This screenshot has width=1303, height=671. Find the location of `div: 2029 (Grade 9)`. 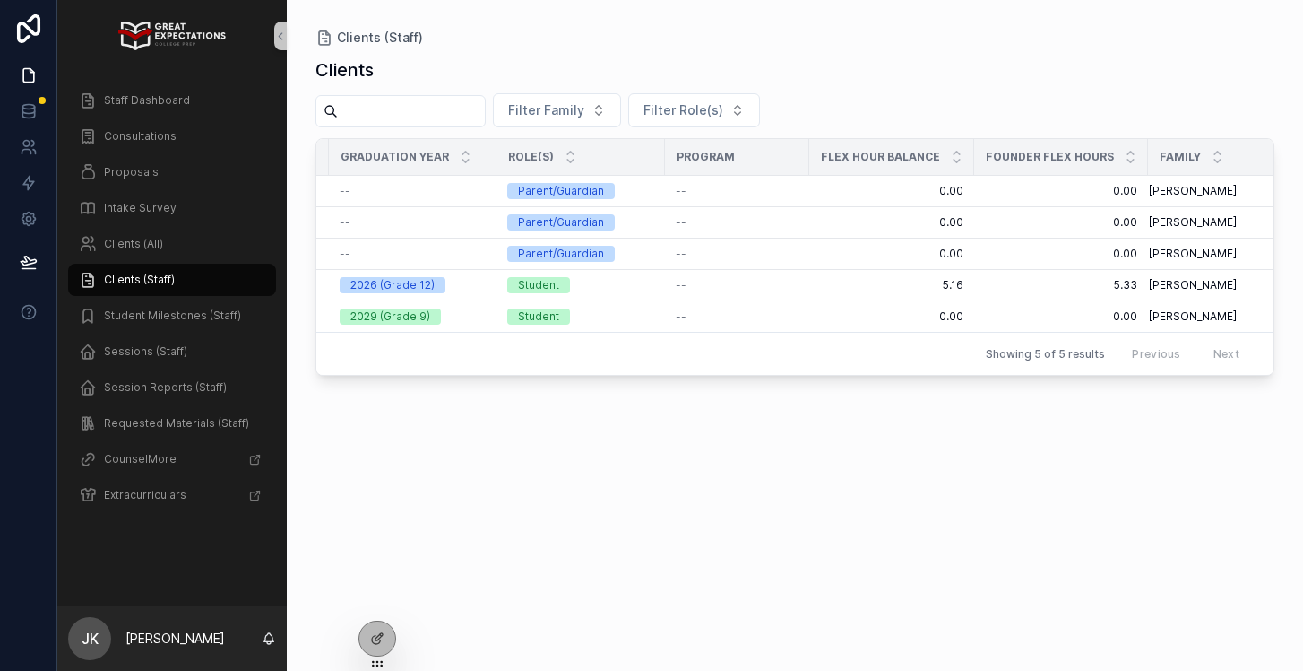

div: 2029 (Grade 9) is located at coordinates (390, 316).